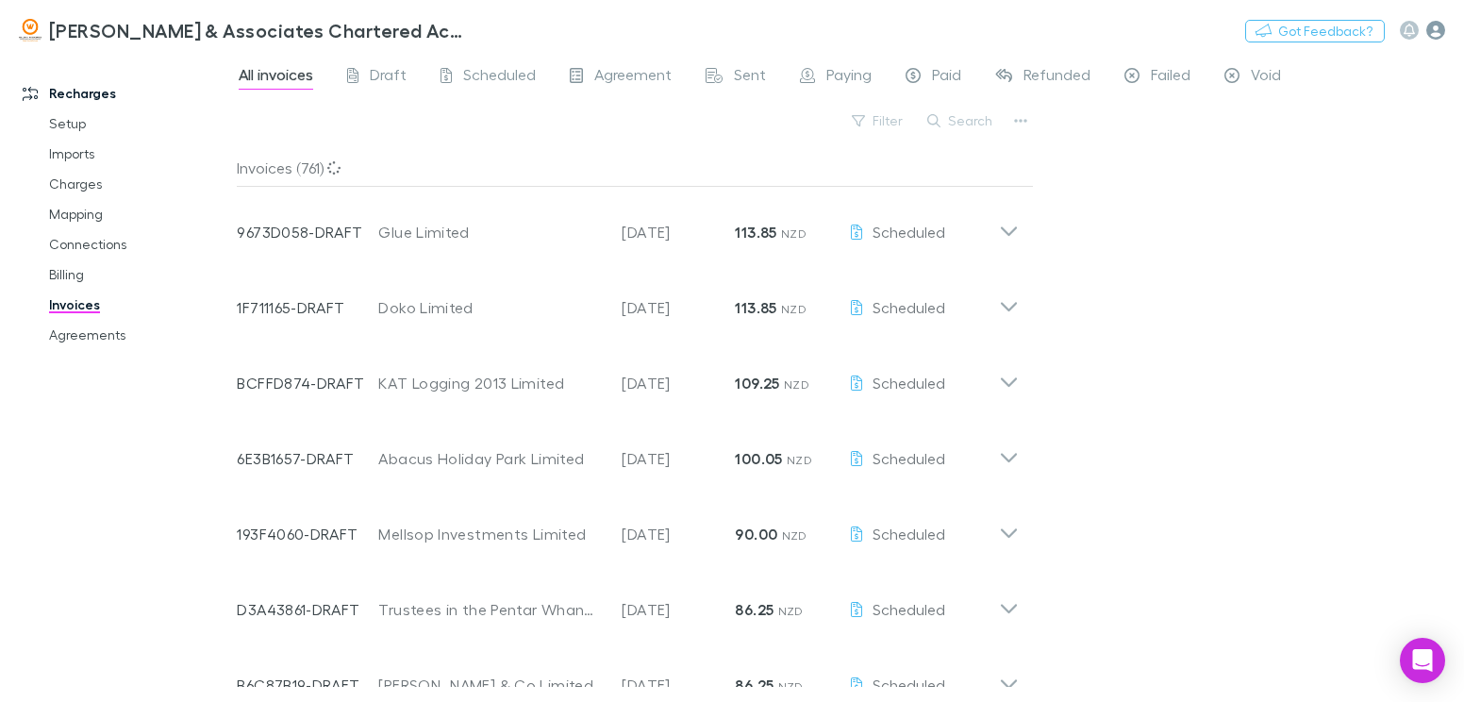  What do you see at coordinates (490, 232) in the screenshot?
I see `div: Glue Limited` at bounding box center [490, 232].